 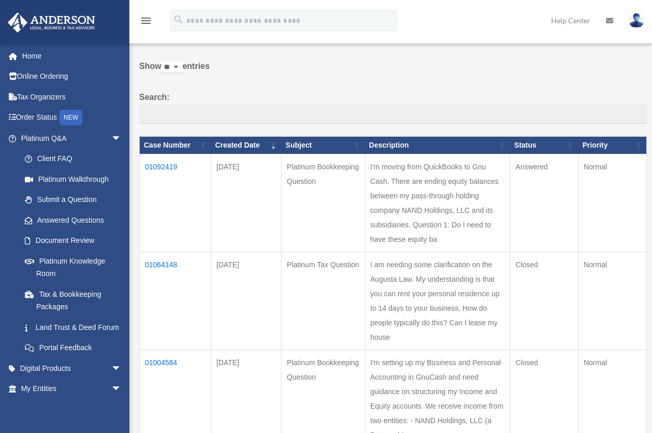 What do you see at coordinates (72, 368) in the screenshot?
I see `a: Digital Productsarrow_drop_down` at bounding box center [72, 368].